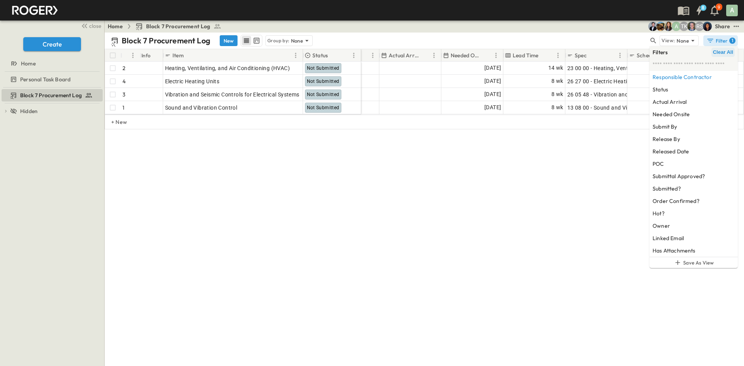  What do you see at coordinates (658, 164) in the screenshot?
I see `h6: POC` at bounding box center [658, 164].